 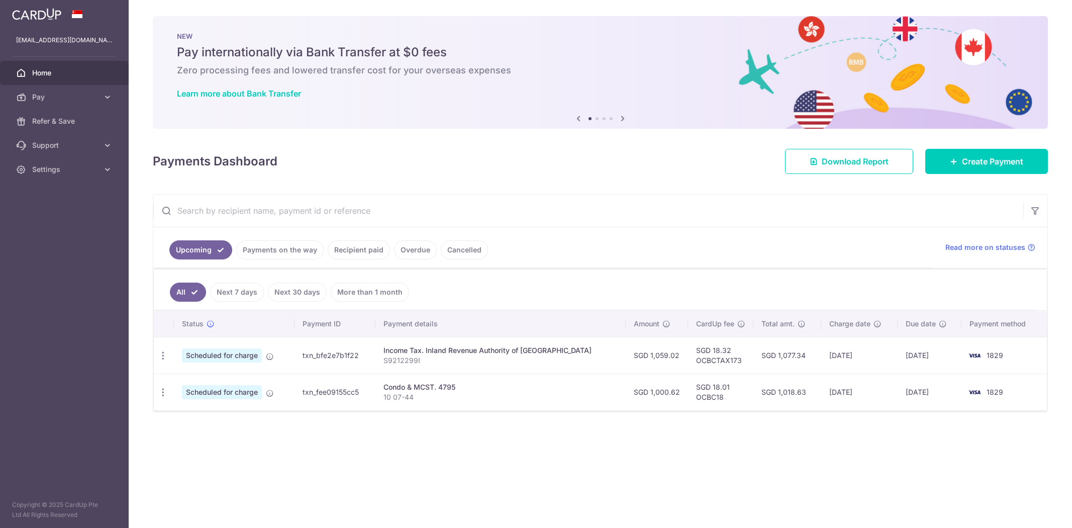 What do you see at coordinates (464, 250) in the screenshot?
I see `a: Cancelled` at bounding box center [464, 250].